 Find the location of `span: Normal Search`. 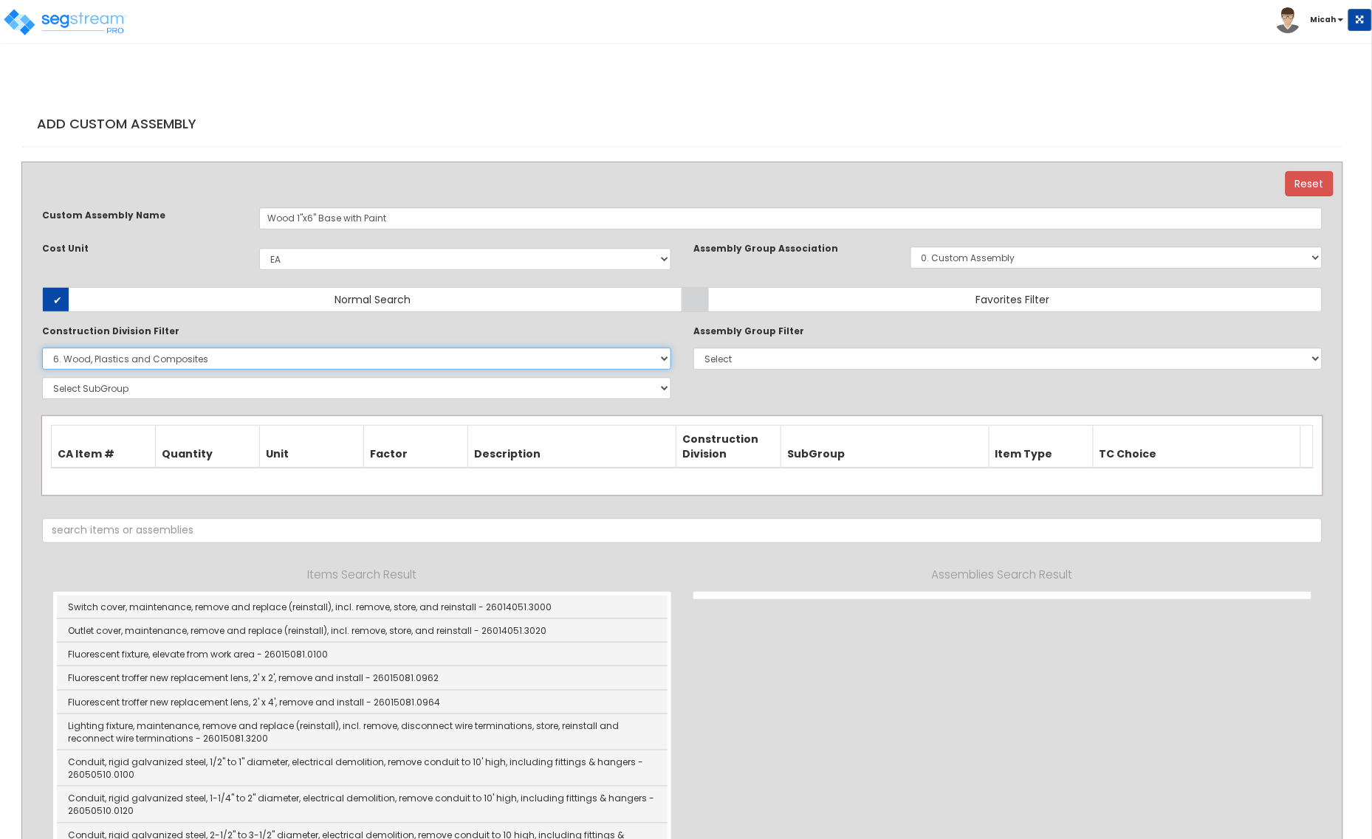

span: Normal Search is located at coordinates (372, 300).